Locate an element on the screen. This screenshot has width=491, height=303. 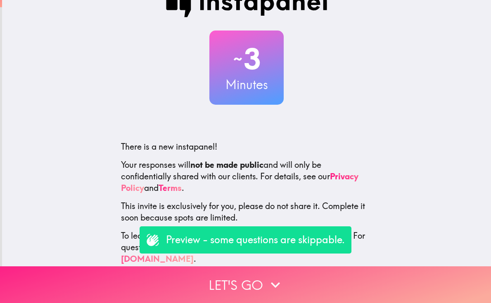
p: This invite is exclusively for you, please do not share it. Complete it soon because spots are li... is located at coordinates (246, 212).